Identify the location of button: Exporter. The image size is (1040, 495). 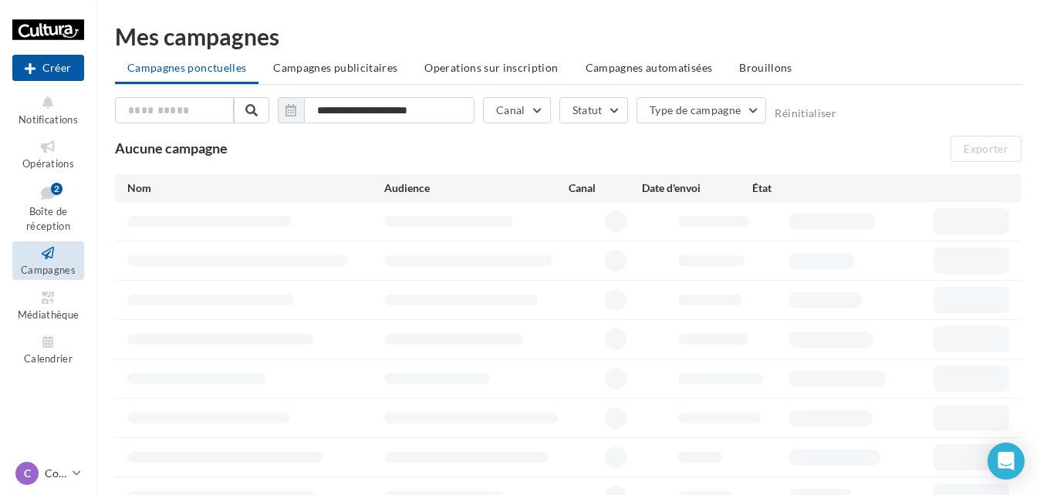
(986, 149).